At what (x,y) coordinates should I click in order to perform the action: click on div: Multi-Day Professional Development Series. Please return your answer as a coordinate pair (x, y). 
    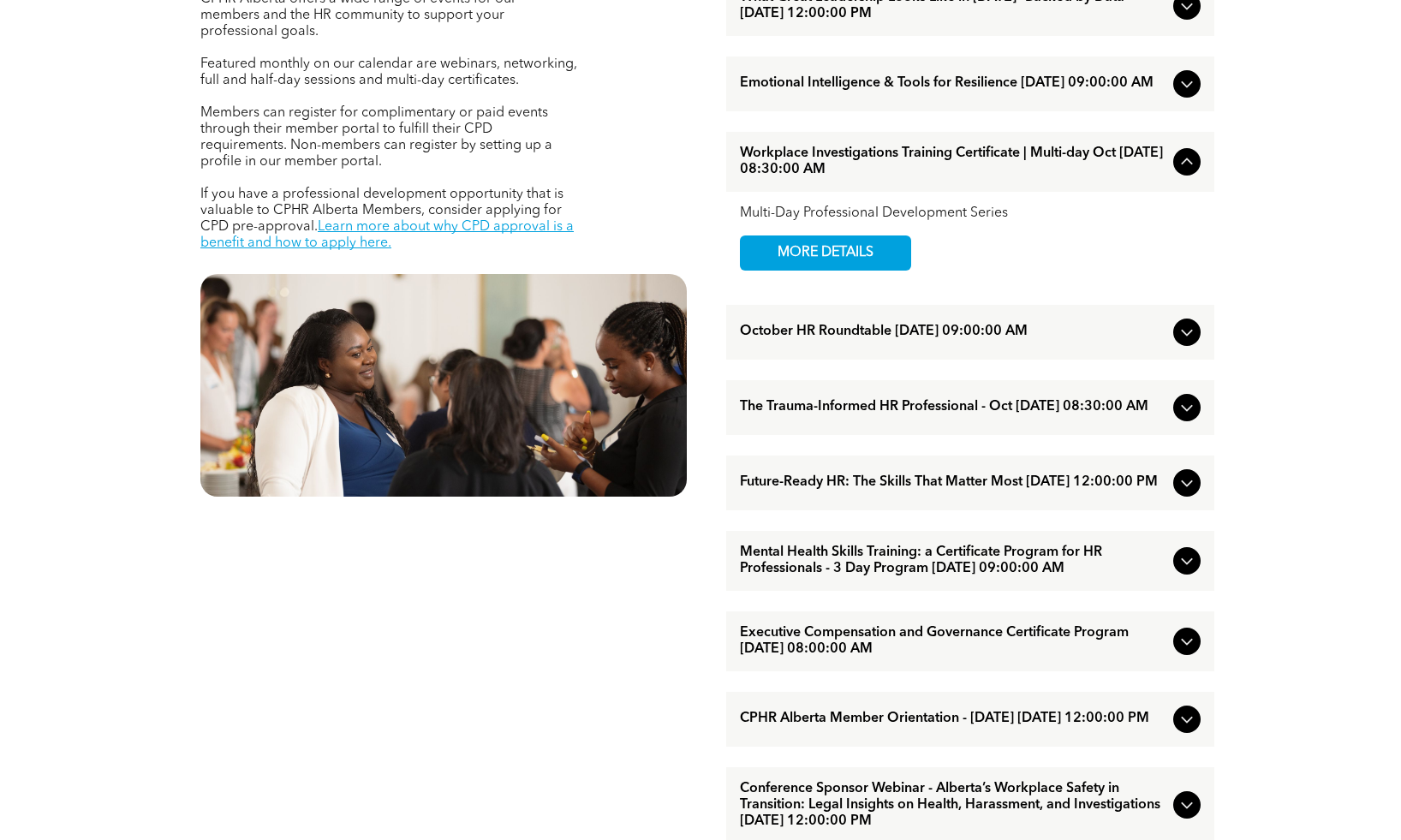
    Looking at the image, I should click on (970, 213).